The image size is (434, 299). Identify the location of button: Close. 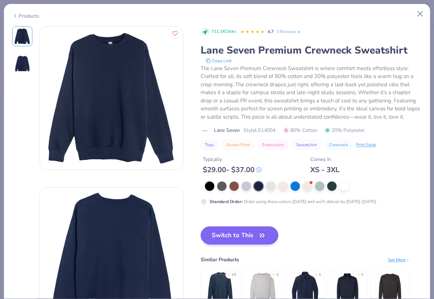
(420, 14).